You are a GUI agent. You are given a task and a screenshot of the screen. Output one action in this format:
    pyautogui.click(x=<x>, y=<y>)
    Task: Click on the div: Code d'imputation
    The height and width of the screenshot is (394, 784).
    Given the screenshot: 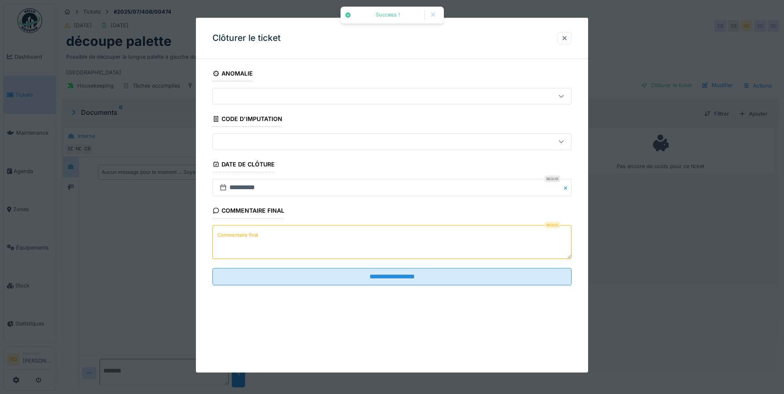 What is the action you would take?
    pyautogui.click(x=247, y=120)
    